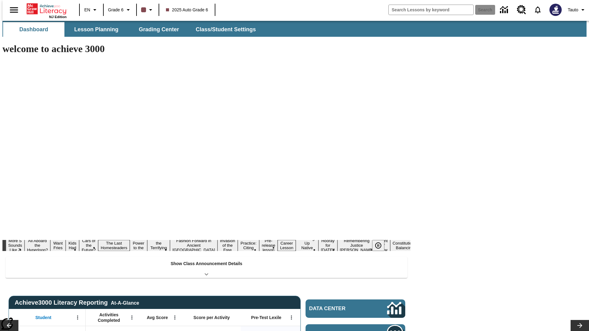 The height and width of the screenshot is (331, 589). Describe the element at coordinates (159, 246) in the screenshot. I see `button: Slide 8 Attack of the Terrifying Tomatoes` at that location.